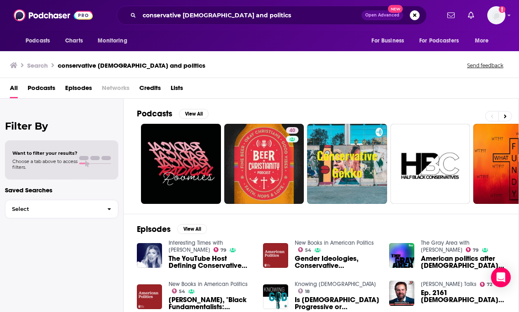  Describe the element at coordinates (275, 296) in the screenshot. I see `img: Is Christianity Progressive or Conservative?` at that location.